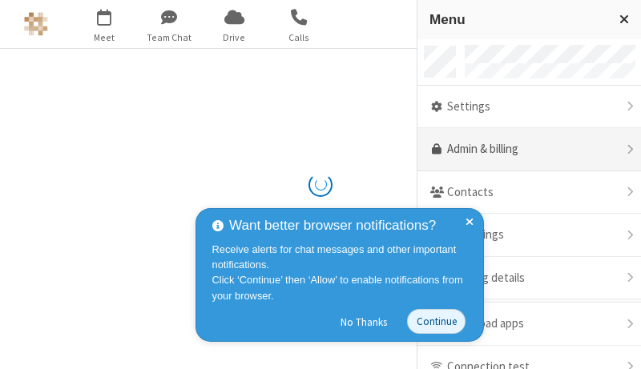 This screenshot has width=641, height=369. What do you see at coordinates (364, 322) in the screenshot?
I see `button: No Thanks` at bounding box center [364, 322].